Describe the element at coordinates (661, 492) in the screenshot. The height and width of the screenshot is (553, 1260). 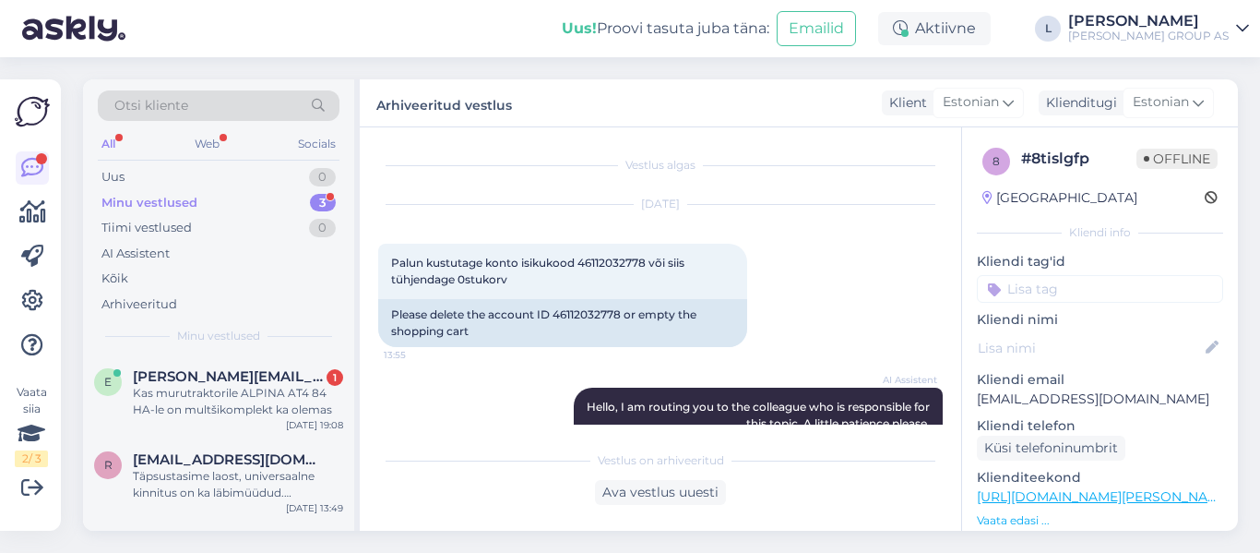
I see `div: Ava vestlus uuesti` at that location.